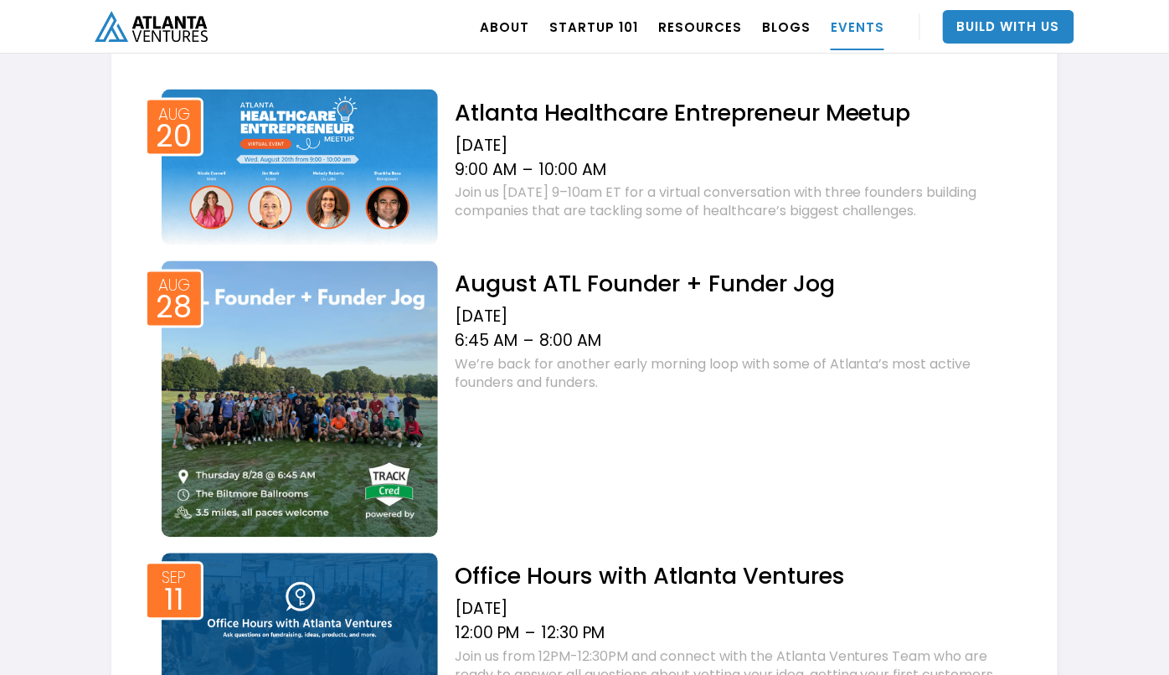 This screenshot has width=1169, height=675. Describe the element at coordinates (572, 170) in the screenshot. I see `div: 10:00 AM` at that location.